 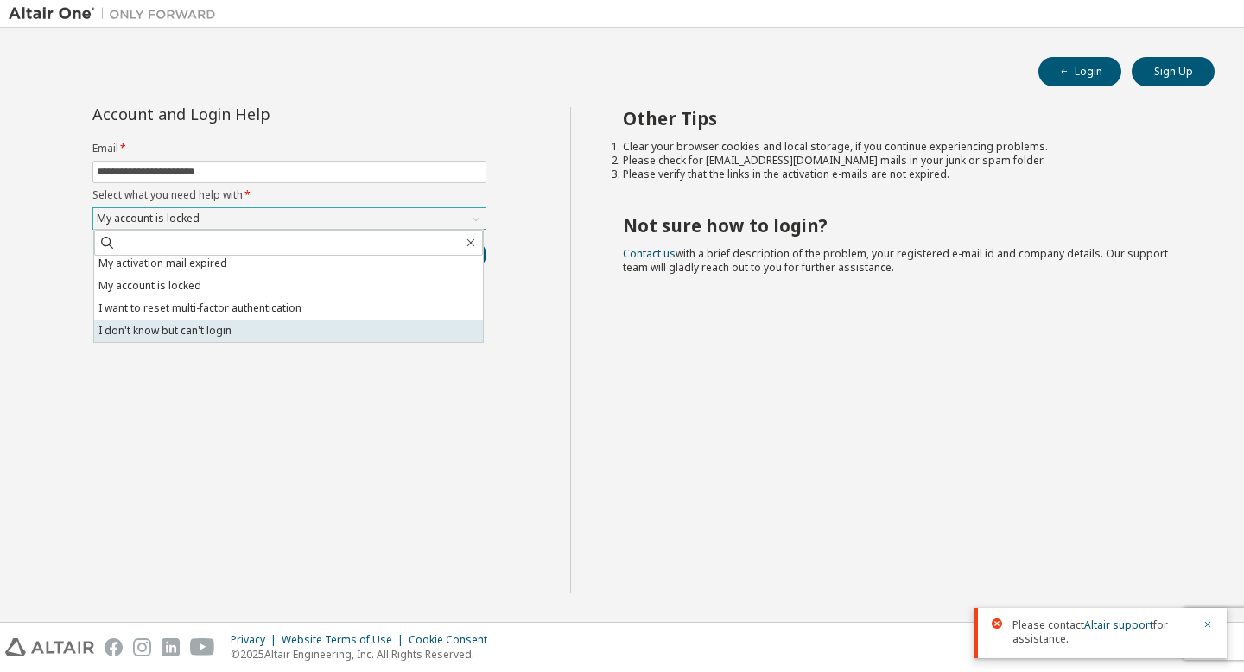 I want to click on img: altair_logo.svg, so click(x=49, y=647).